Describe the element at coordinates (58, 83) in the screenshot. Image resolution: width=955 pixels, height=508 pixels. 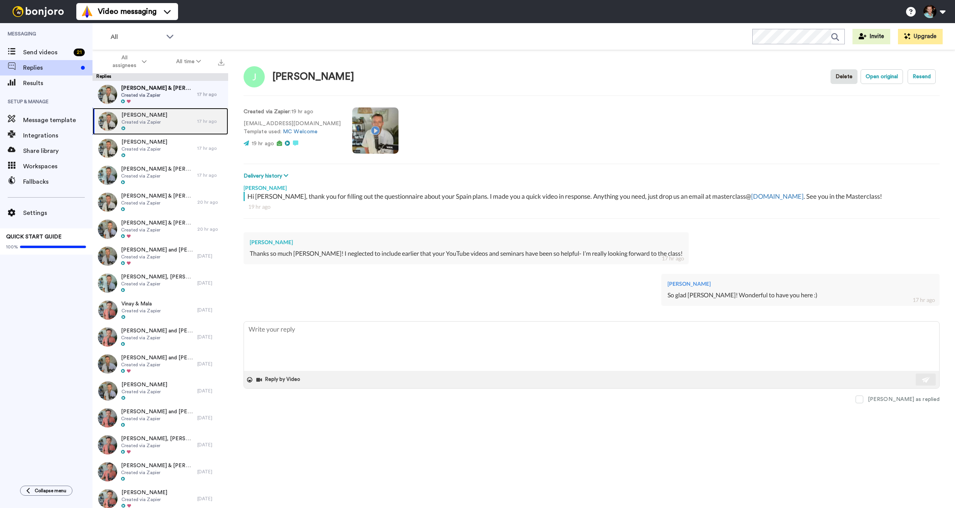
I see `span: Results` at that location.